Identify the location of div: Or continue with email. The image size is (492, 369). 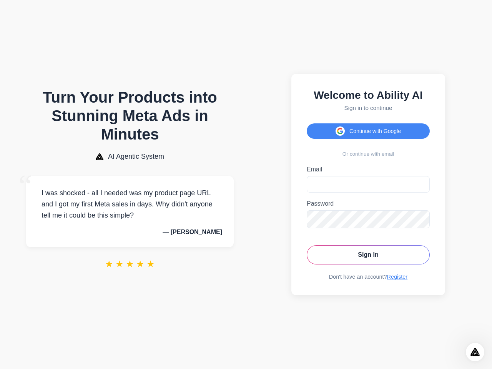
(368, 154).